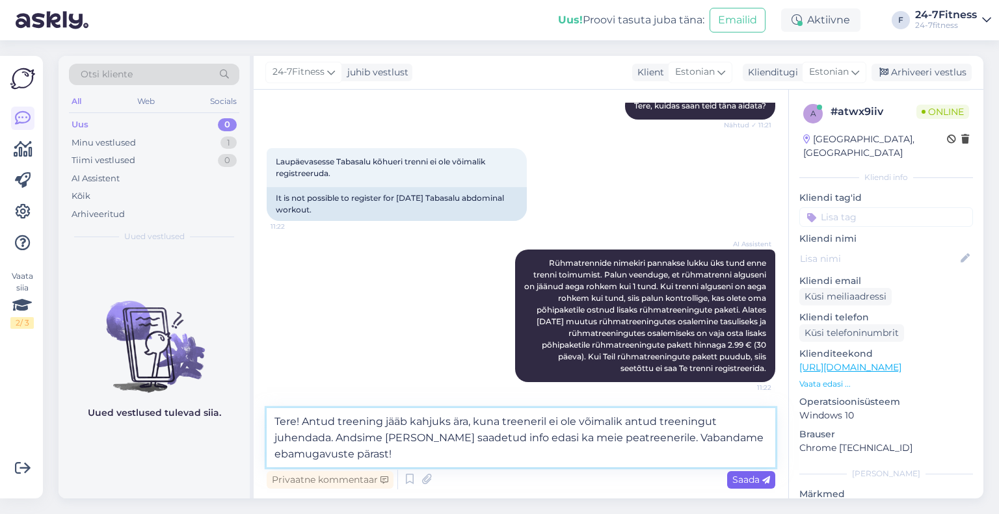 The width and height of the screenshot is (999, 514). What do you see at coordinates (886, 494) in the screenshot?
I see `p: Märkmed` at bounding box center [886, 494].